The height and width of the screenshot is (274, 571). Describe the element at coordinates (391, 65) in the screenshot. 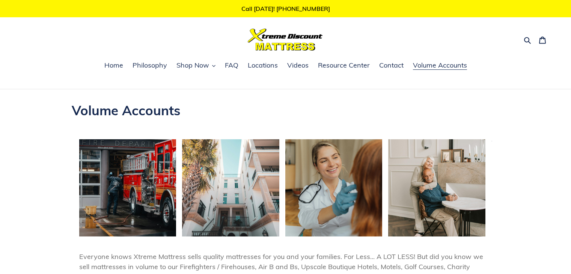

I see `span: Contact` at that location.